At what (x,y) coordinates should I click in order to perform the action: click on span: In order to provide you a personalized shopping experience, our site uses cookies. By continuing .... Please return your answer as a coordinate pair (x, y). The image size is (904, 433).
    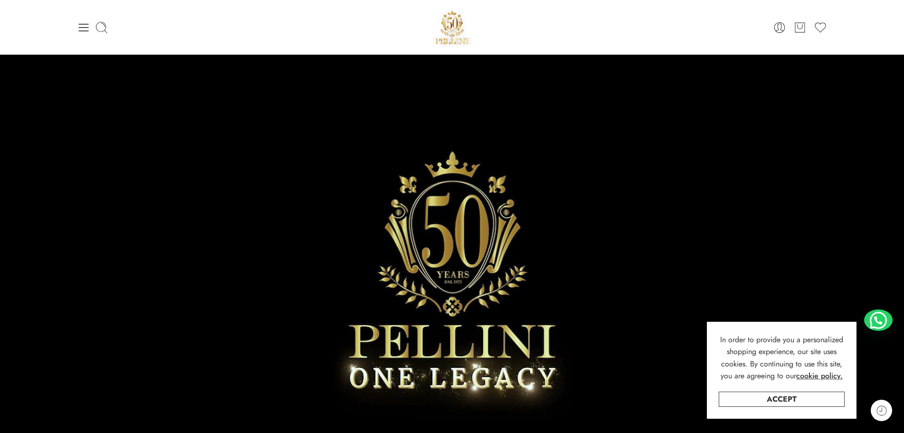
    Looking at the image, I should click on (781, 358).